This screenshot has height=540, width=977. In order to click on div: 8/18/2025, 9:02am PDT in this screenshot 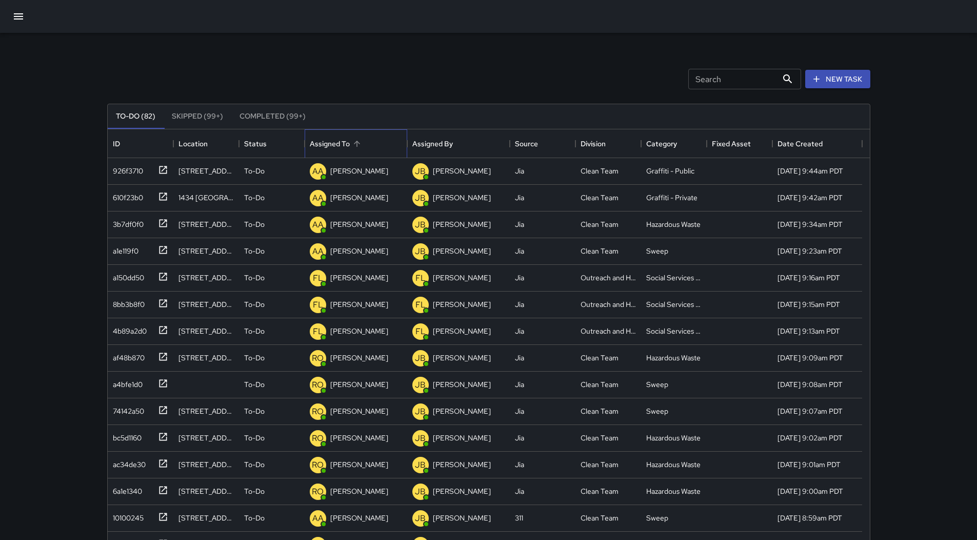, I will do `click(810, 438)`.